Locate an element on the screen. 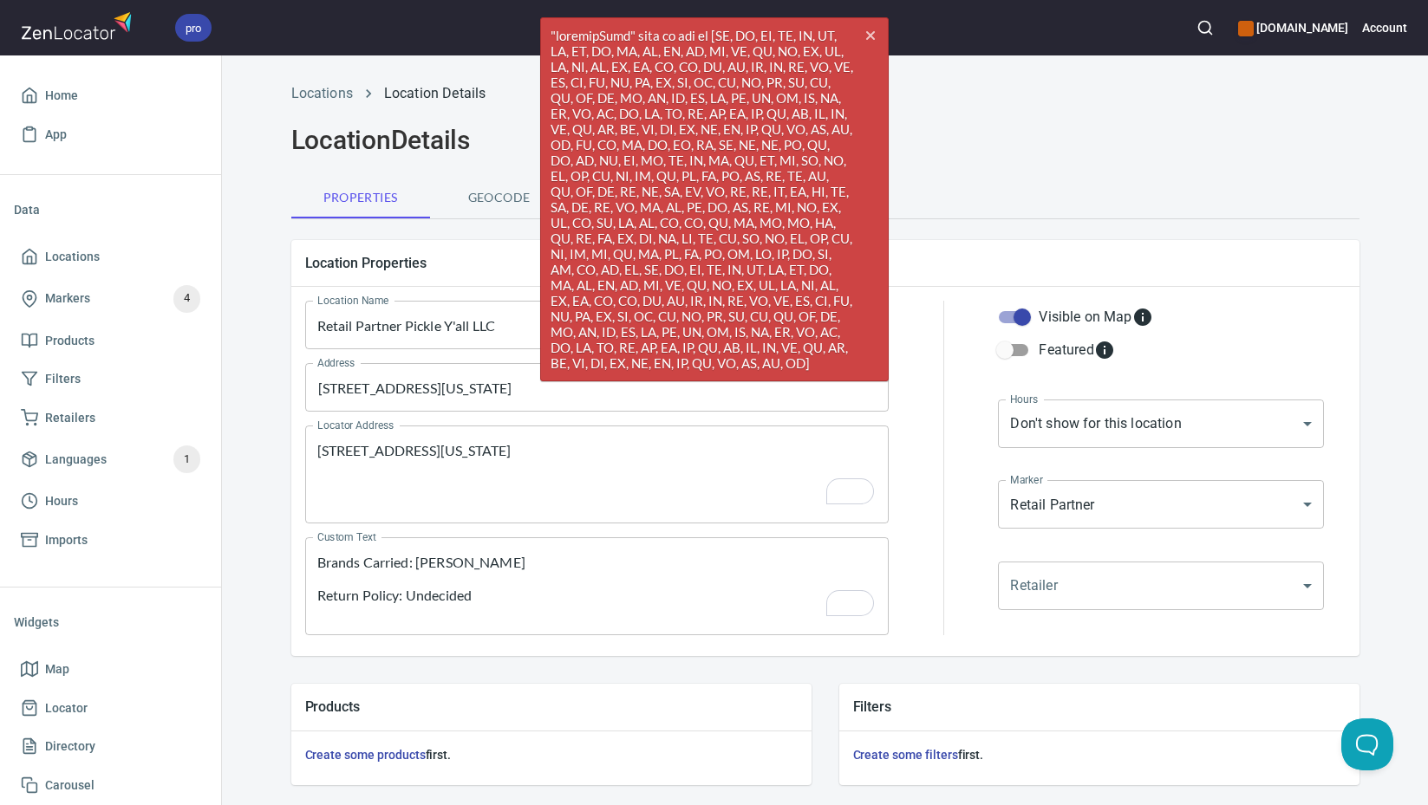 This screenshot has width=1428, height=805. span: 1 is located at coordinates (186, 459).